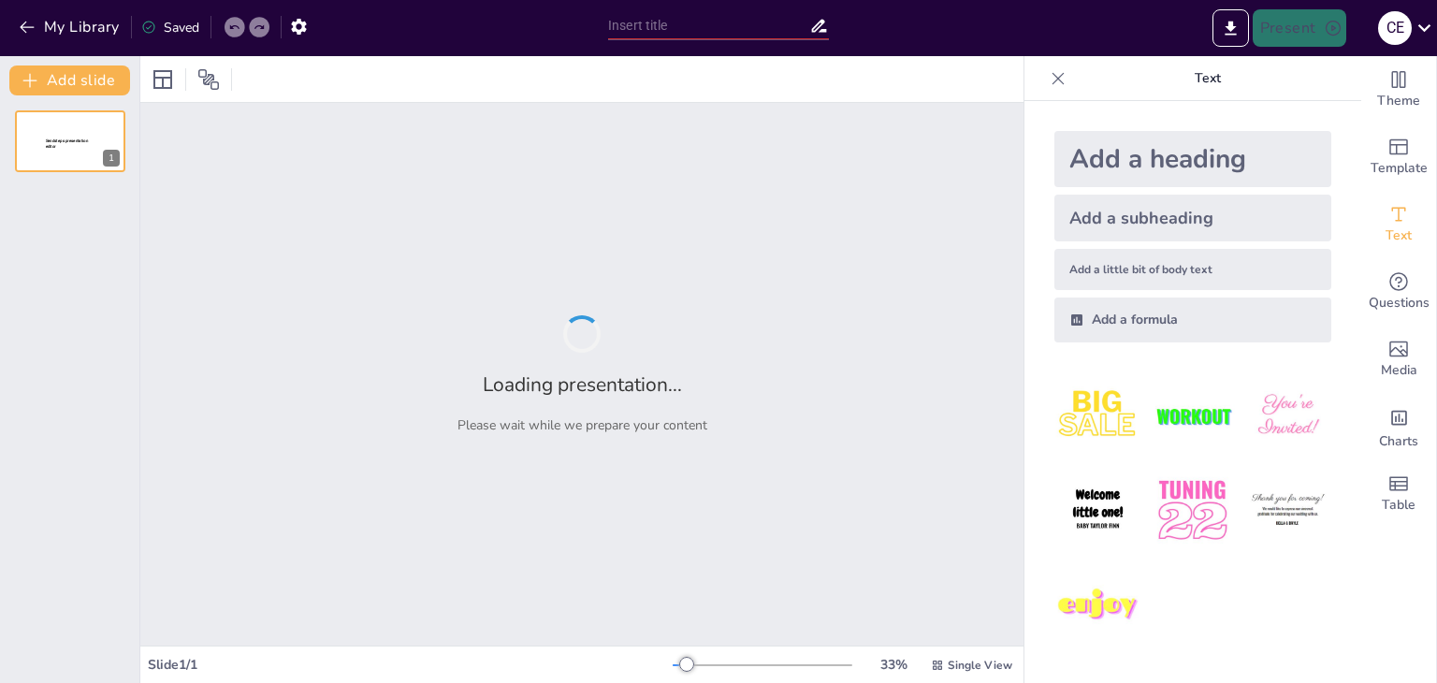 The height and width of the screenshot is (683, 1437). Describe the element at coordinates (1399, 442) in the screenshot. I see `span: Charts` at that location.